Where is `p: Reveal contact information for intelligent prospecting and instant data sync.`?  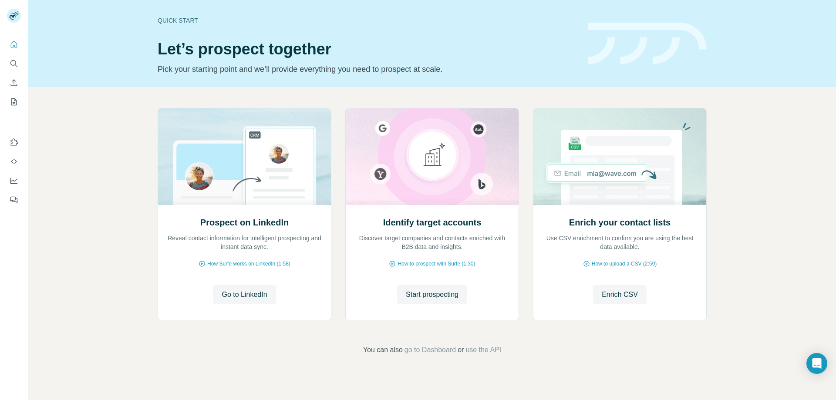
p: Reveal contact information for intelligent prospecting and instant data sync. is located at coordinates (244, 242).